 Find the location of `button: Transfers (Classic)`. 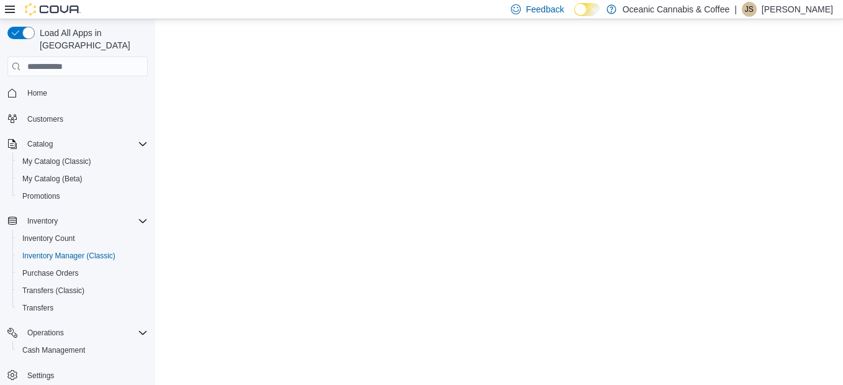

button: Transfers (Classic) is located at coordinates (83, 290).